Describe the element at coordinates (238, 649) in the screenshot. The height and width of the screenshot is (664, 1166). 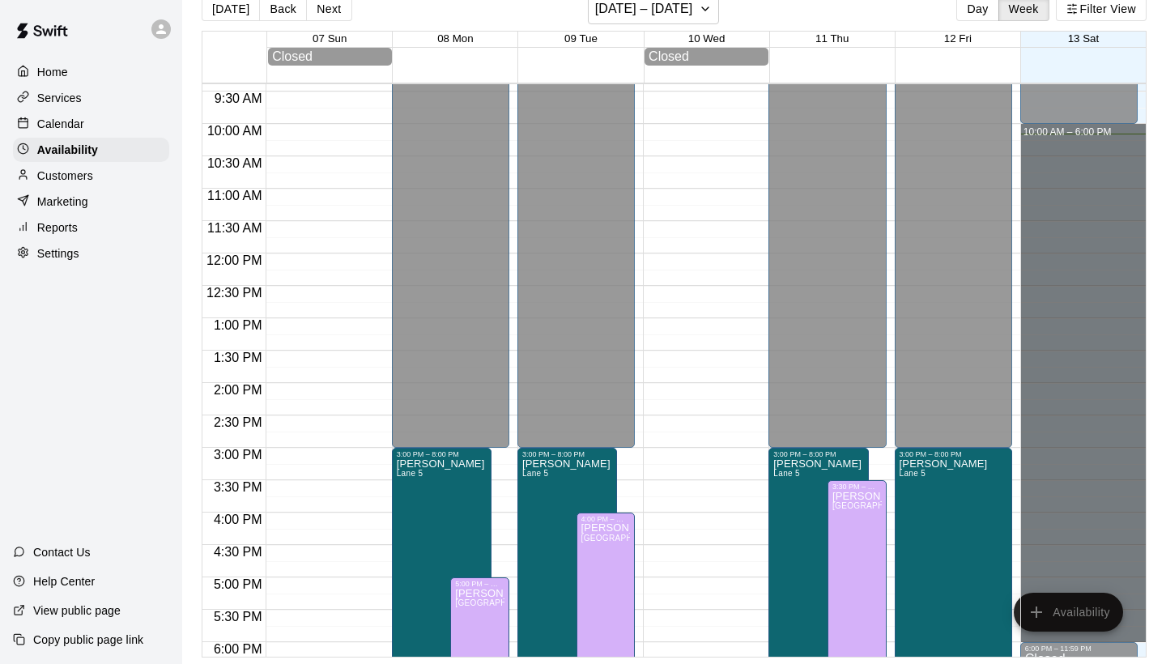
I see `span: 6:00 PM` at that location.